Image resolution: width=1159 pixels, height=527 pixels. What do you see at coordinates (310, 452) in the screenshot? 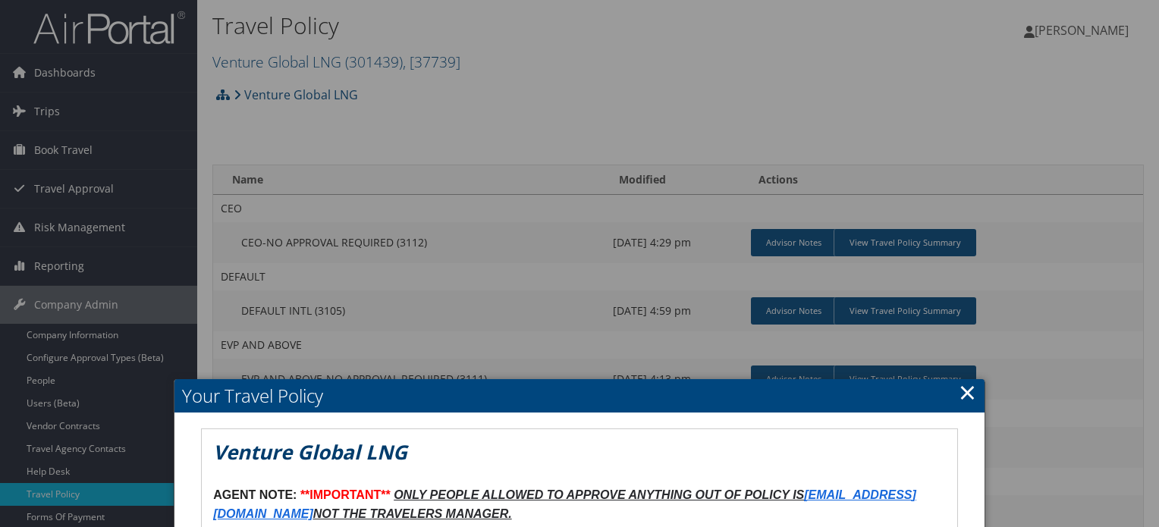
I see `em: Venture Global LNG` at bounding box center [310, 452].